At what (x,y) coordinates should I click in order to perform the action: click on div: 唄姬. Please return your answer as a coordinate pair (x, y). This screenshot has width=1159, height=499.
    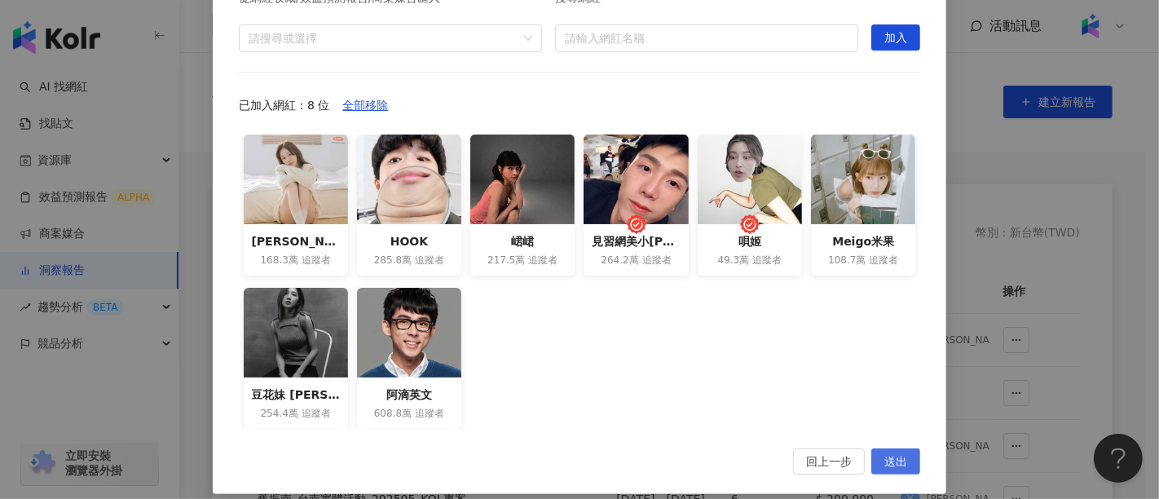
    Looking at the image, I should click on (750, 241).